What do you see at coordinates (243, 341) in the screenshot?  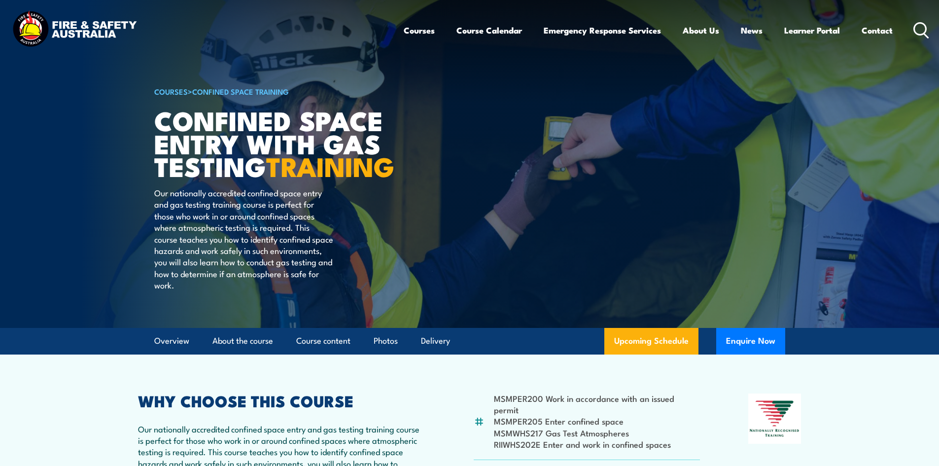 I see `a: About the course` at bounding box center [243, 341].